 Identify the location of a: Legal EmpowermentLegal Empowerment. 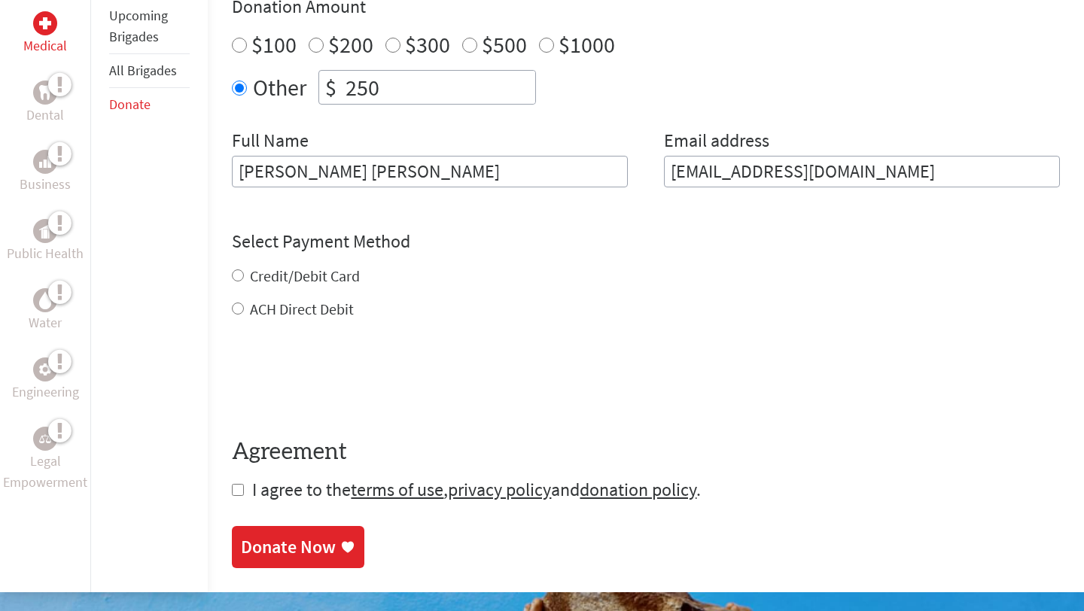
(45, 460).